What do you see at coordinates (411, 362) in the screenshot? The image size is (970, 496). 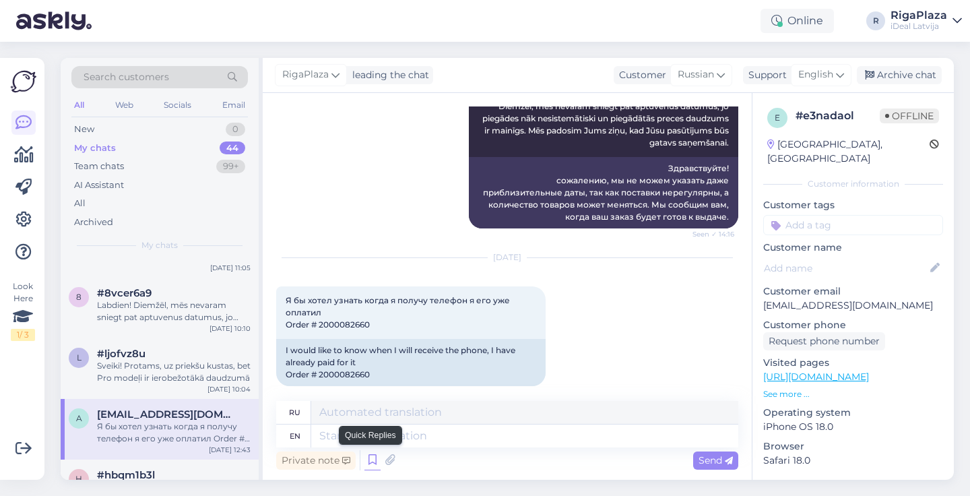 I see `div: I would like to know when I will receive the phone, I have already paid for it Order # 2000082660` at bounding box center [411, 362].